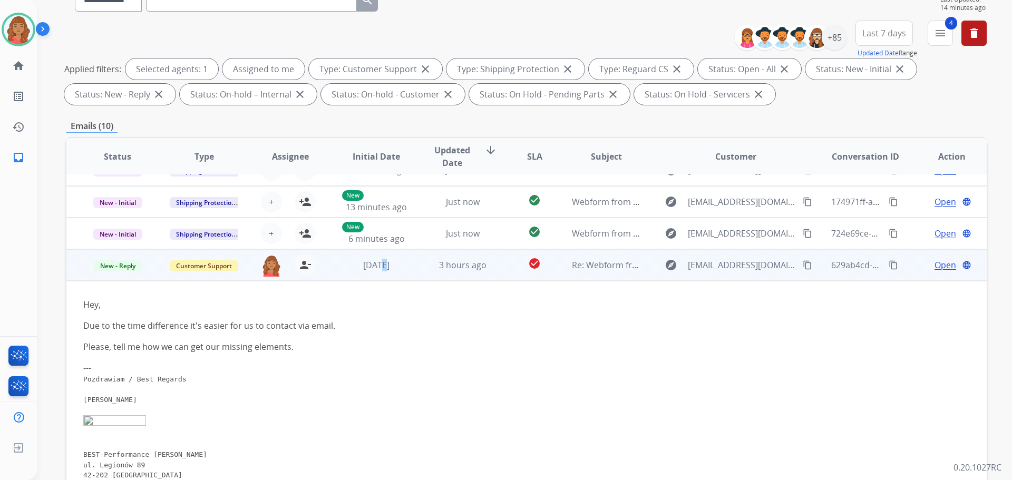 Image resolution: width=1012 pixels, height=480 pixels. Describe the element at coordinates (440, 326) in the screenshot. I see `p: Due to the time difference it's easier for us to contact via email.` at that location.